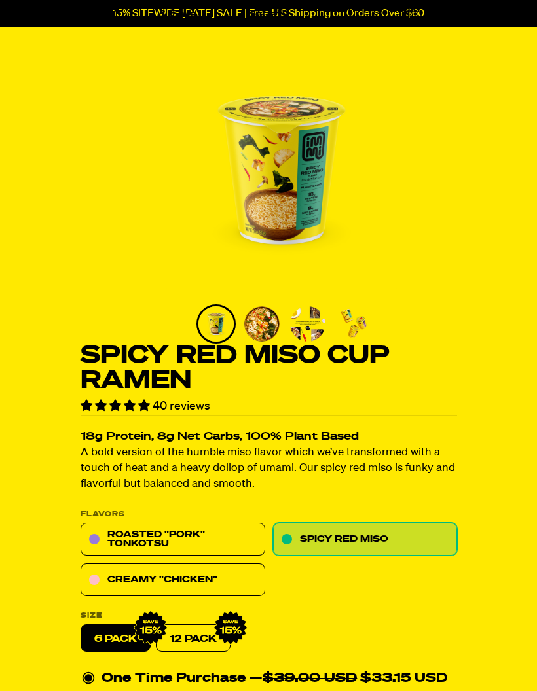 The width and height of the screenshot is (537, 691). What do you see at coordinates (268, 469) in the screenshot?
I see `p: A bold version of the humble miso flavor which we’ve transformed with a touch of heat and a heavy...` at bounding box center [268, 469].